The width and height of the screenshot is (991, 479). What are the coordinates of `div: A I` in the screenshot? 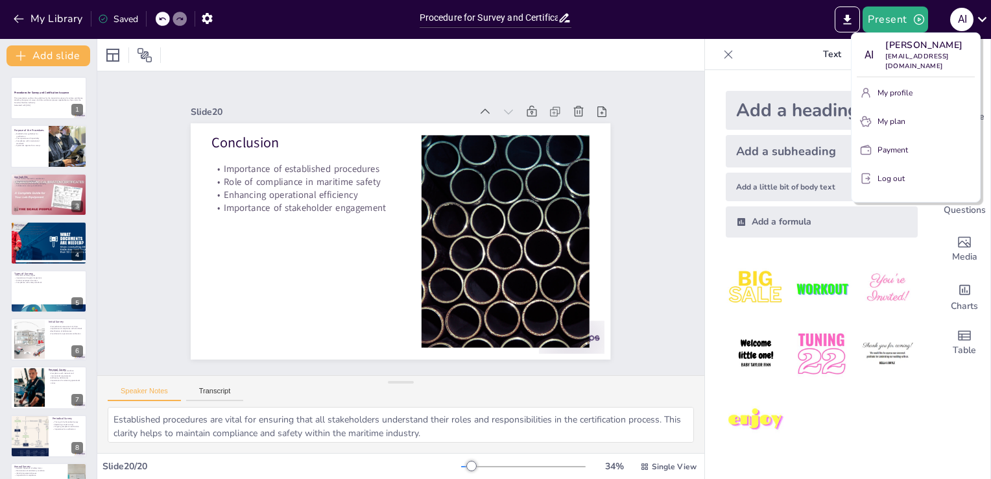 It's located at (868, 55).